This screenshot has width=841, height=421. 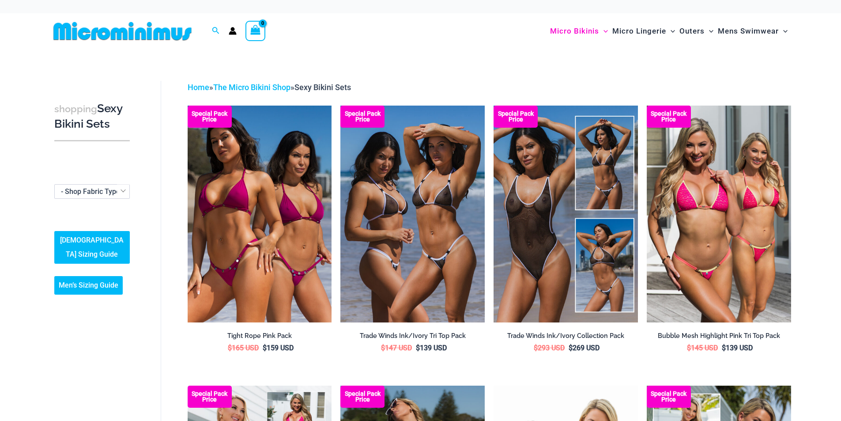 I want to click on span: Micro Lingerie, so click(x=639, y=31).